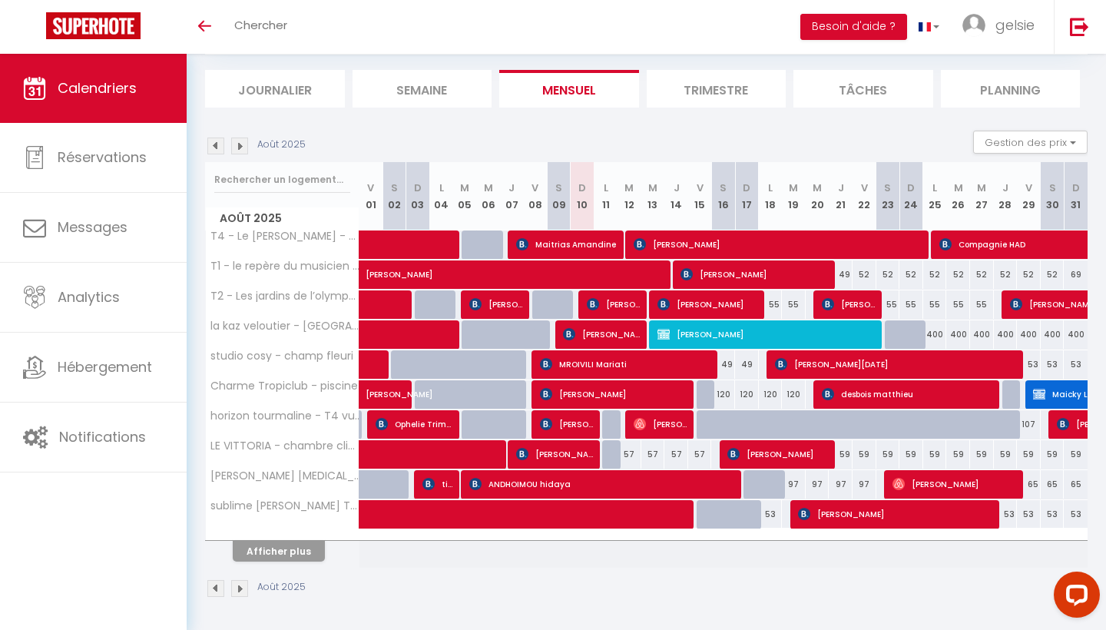 The height and width of the screenshot is (630, 1106). What do you see at coordinates (1011, 88) in the screenshot?
I see `li: Planning` at bounding box center [1011, 88].